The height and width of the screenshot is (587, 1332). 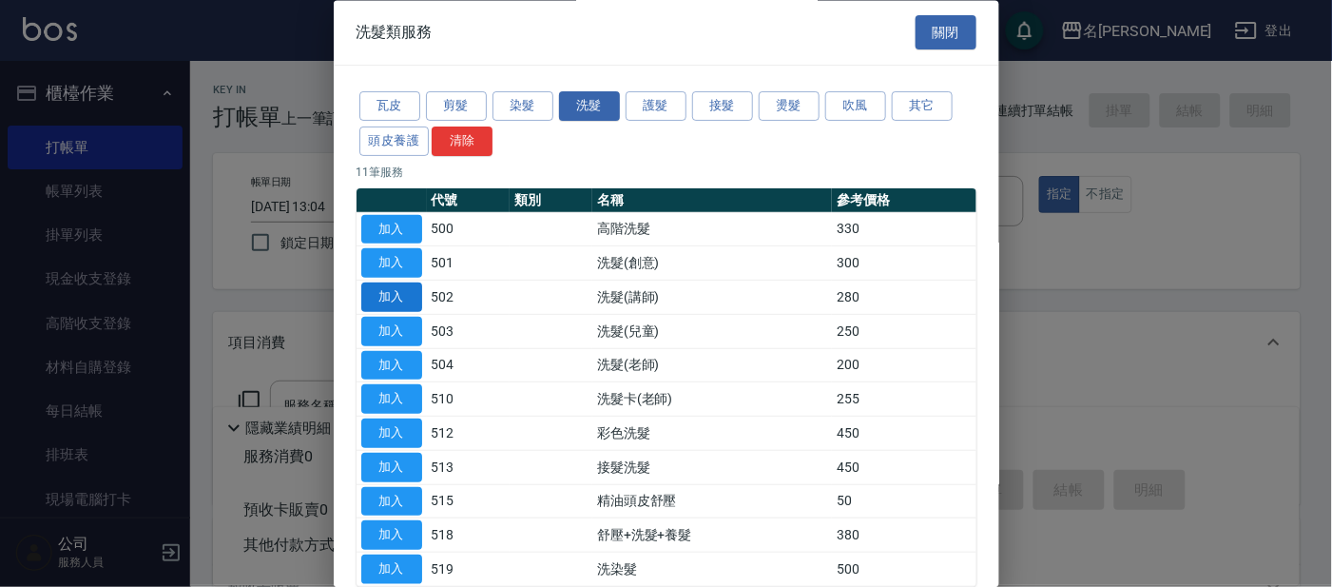 What do you see at coordinates (903, 230) in the screenshot?
I see `td: 330` at bounding box center [903, 230].